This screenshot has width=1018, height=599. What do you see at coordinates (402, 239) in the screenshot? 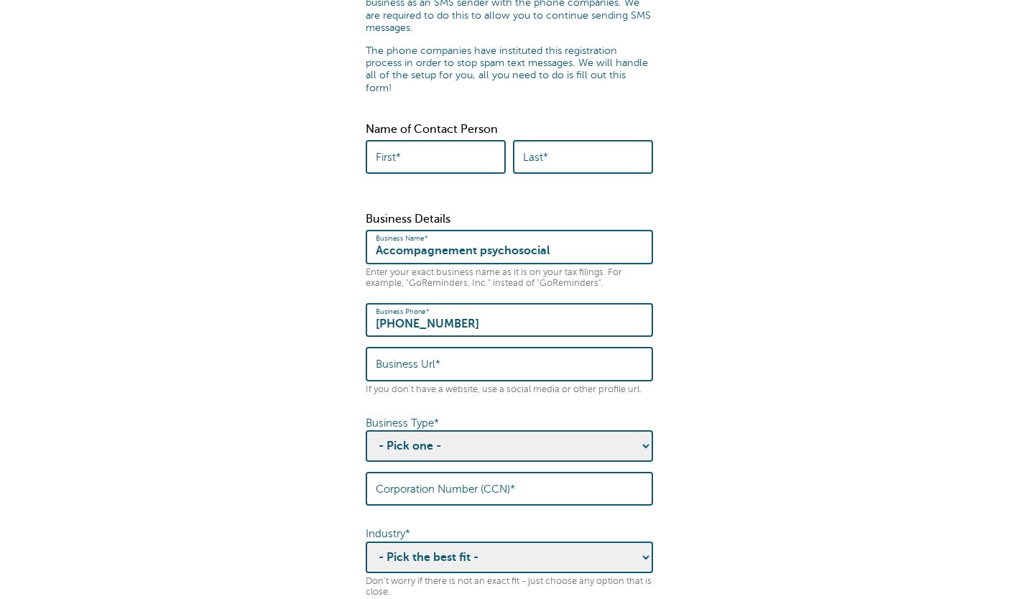
I see `label: Business Name*` at bounding box center [402, 239].